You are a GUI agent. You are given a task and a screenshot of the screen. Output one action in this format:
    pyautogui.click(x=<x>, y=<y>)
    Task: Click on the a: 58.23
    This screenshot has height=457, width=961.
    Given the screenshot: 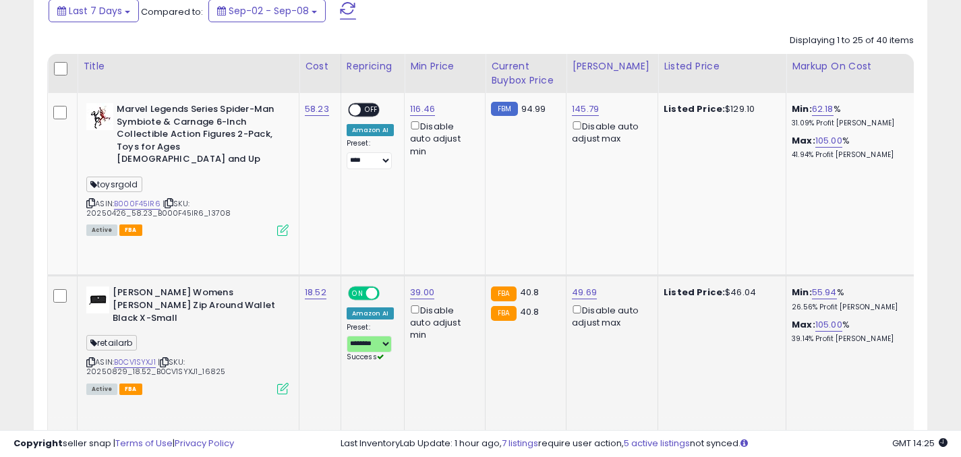 What is the action you would take?
    pyautogui.click(x=317, y=109)
    